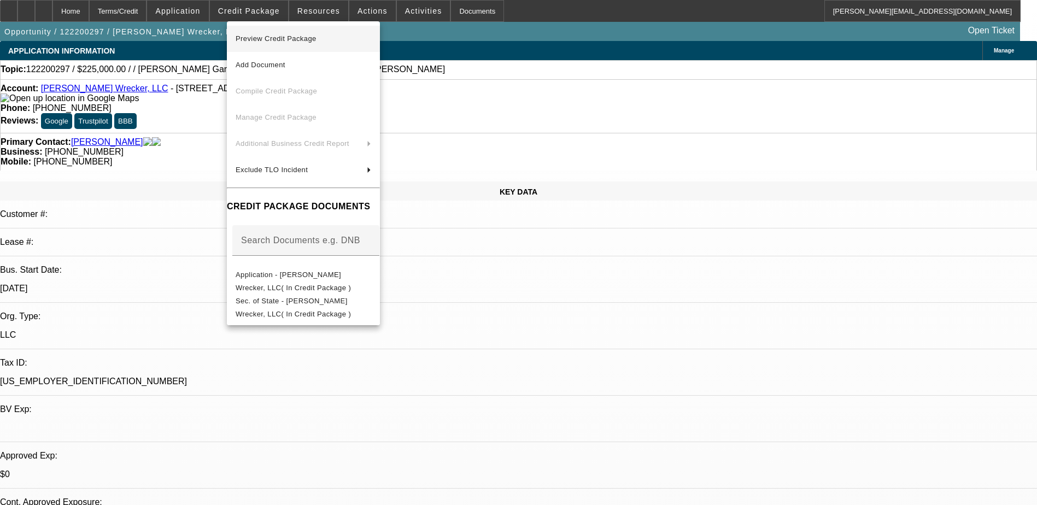 The height and width of the screenshot is (505, 1037). What do you see at coordinates (272, 170) in the screenshot?
I see `span: Exclude TLO Incident` at bounding box center [272, 170].